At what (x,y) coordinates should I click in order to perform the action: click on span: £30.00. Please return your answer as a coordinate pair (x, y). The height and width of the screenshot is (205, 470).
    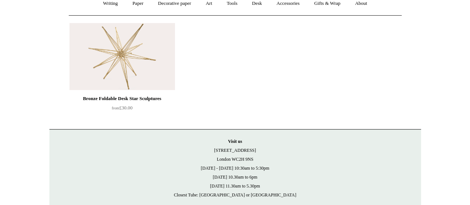
    Looking at the image, I should click on (122, 107).